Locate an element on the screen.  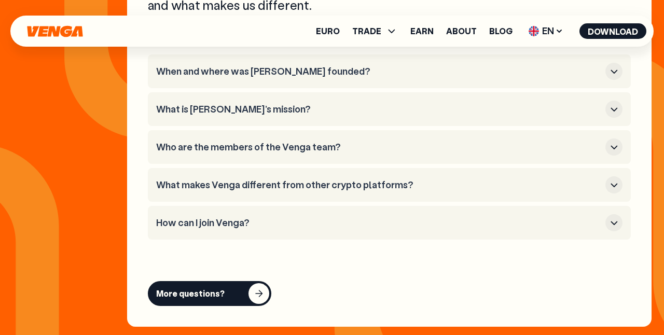
a: More questions? is located at coordinates (209, 293).